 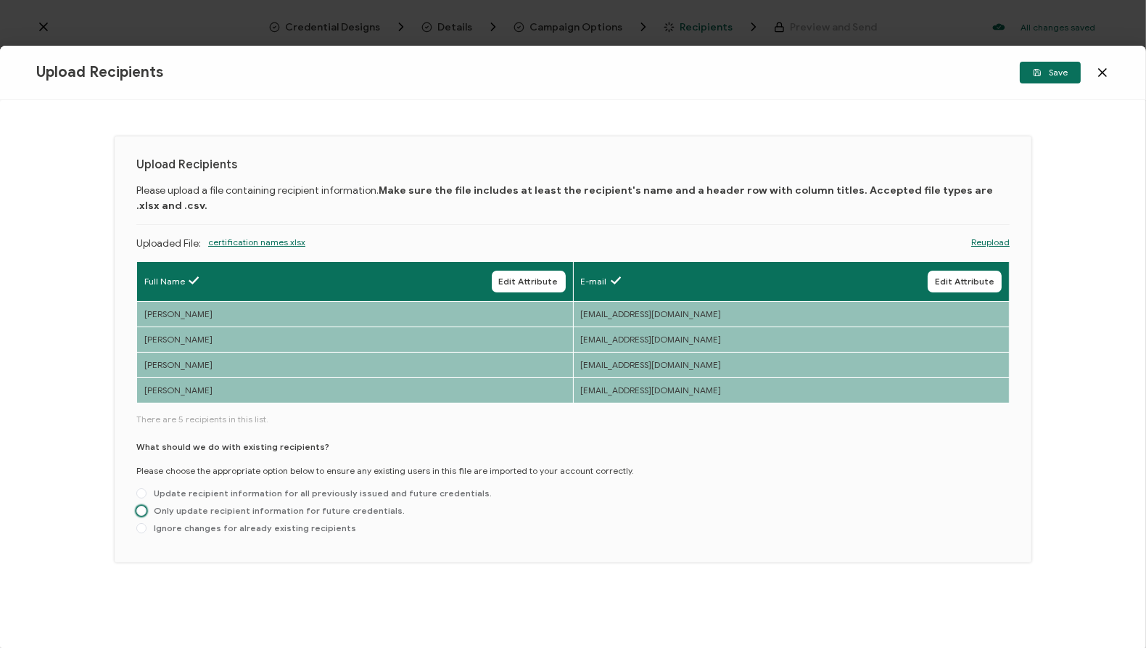 What do you see at coordinates (165, 281) in the screenshot?
I see `span: Full Name` at bounding box center [165, 281].